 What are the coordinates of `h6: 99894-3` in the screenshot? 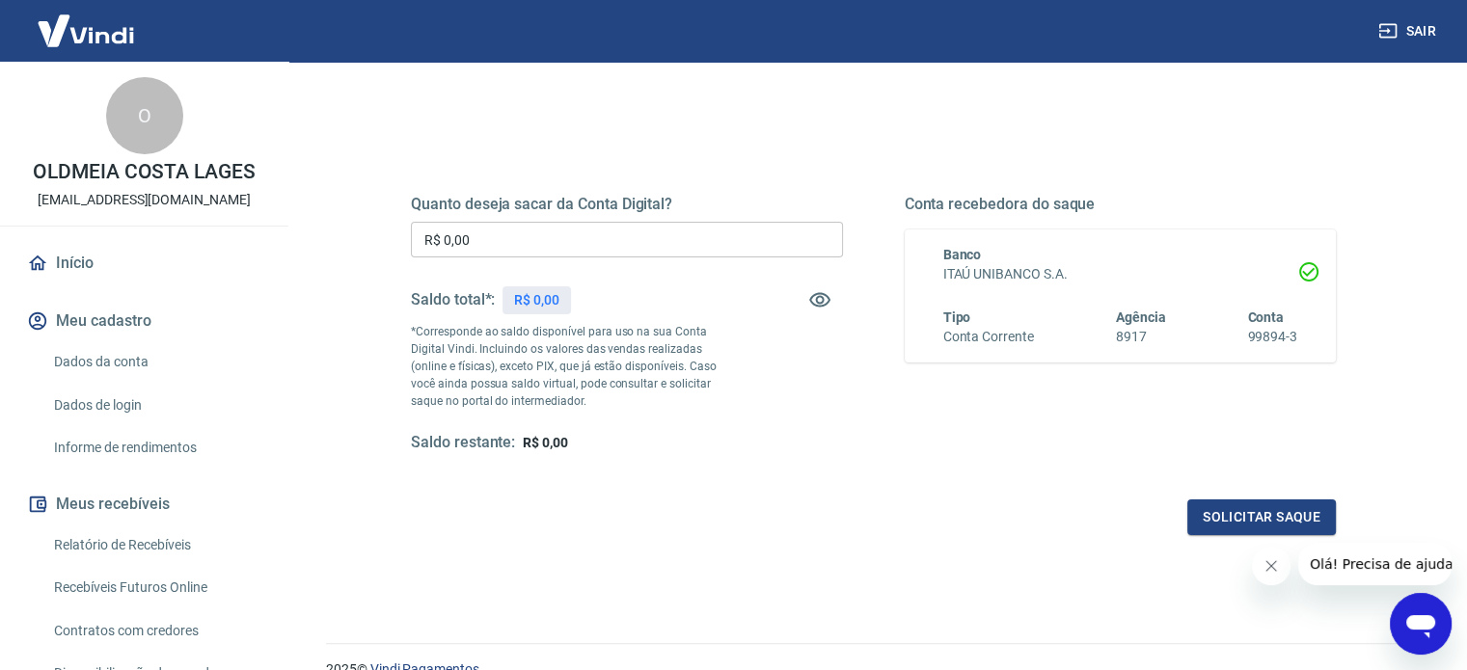 It's located at (1272, 337).